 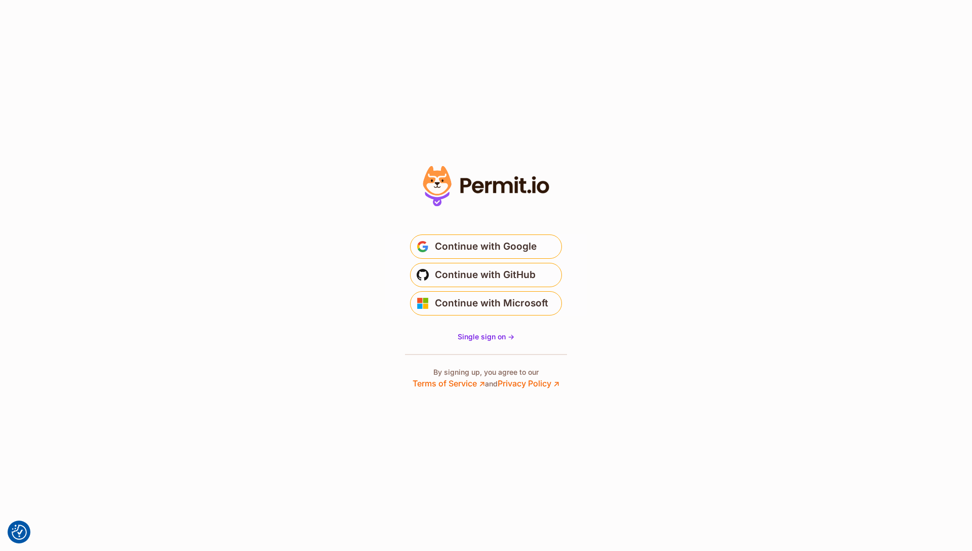 I want to click on span: Continue with Microsoft, so click(x=492, y=303).